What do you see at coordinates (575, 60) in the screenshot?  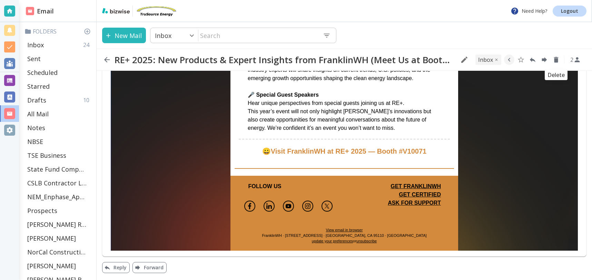 I see `button: See Participants` at bounding box center [575, 60].